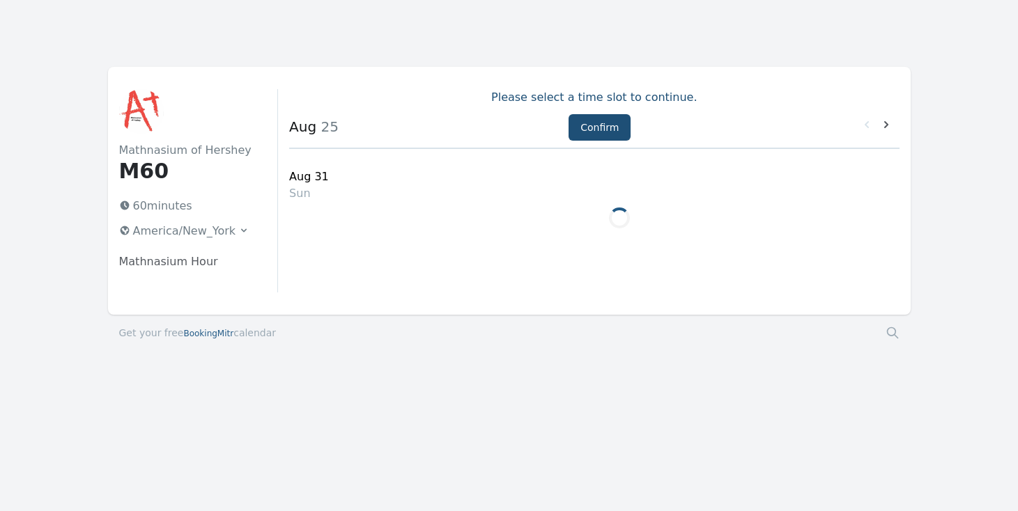 The height and width of the screenshot is (511, 1018). What do you see at coordinates (594, 98) in the screenshot?
I see `p: Please select a time slot to continue.` at bounding box center [594, 98].